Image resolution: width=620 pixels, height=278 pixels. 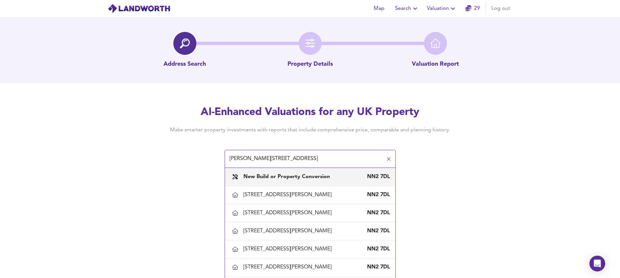 I want to click on img: search-icon, so click(x=185, y=43).